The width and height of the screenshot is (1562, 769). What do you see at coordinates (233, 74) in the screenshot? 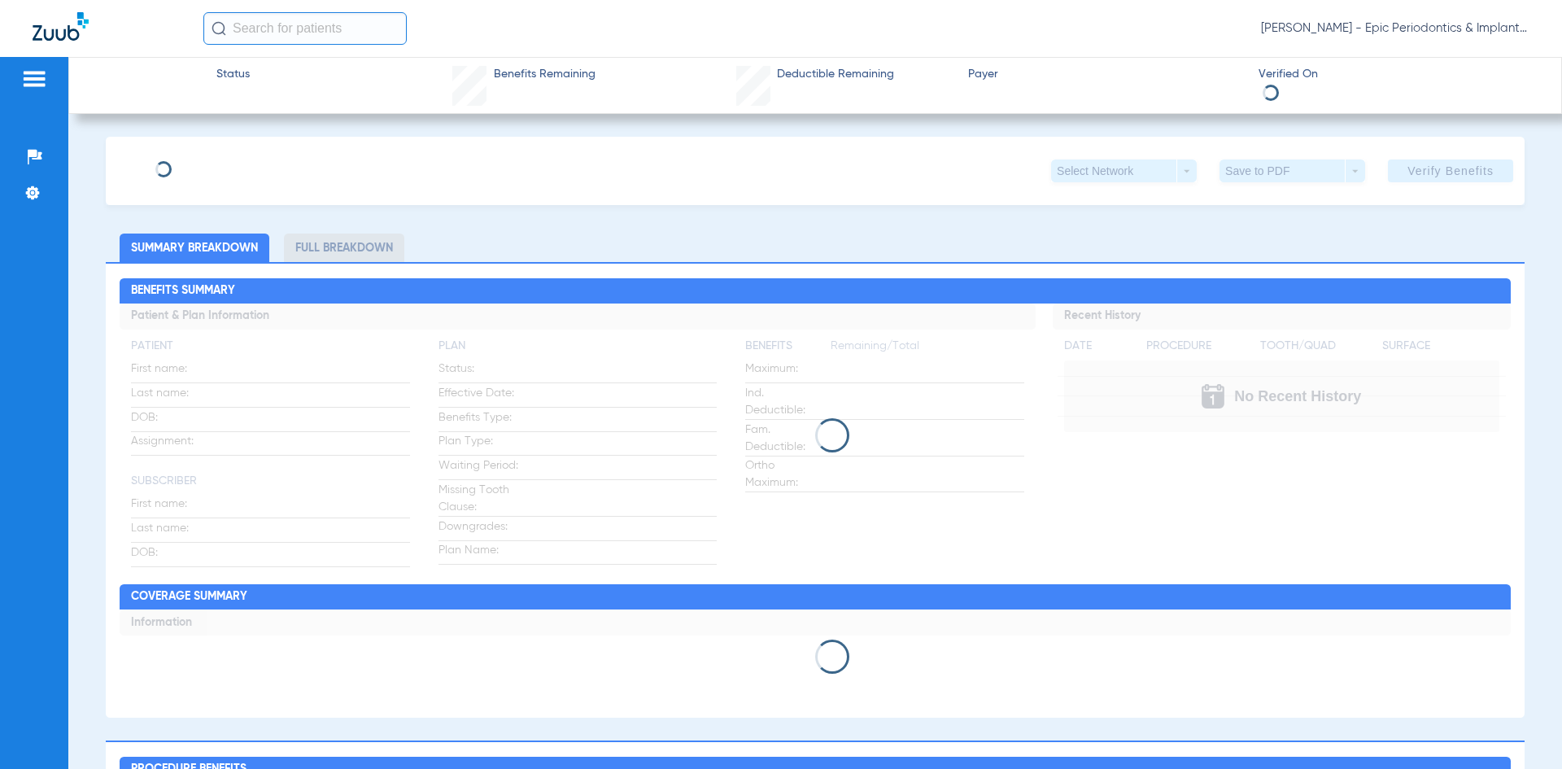
I see `span: Status` at bounding box center [233, 74].